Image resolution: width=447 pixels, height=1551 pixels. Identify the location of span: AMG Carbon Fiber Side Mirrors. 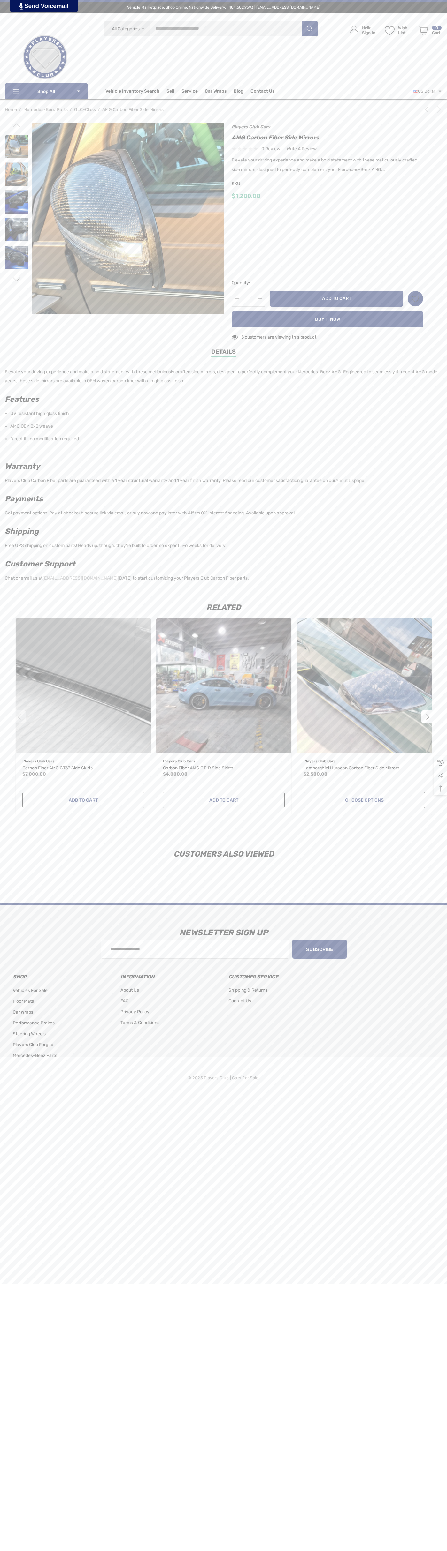
(133, 109).